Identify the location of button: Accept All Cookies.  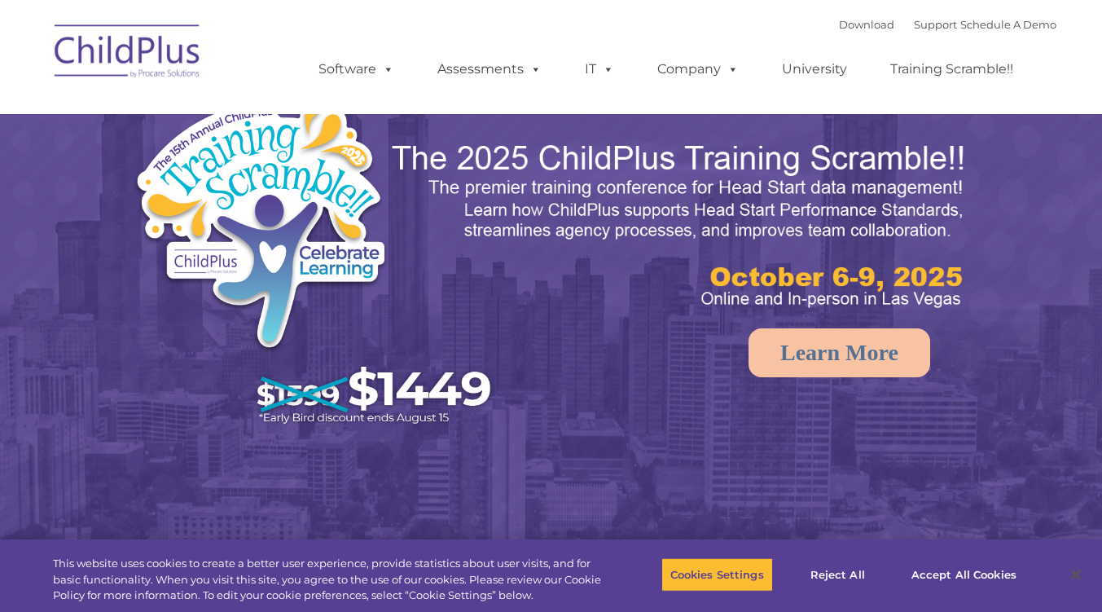
(964, 574).